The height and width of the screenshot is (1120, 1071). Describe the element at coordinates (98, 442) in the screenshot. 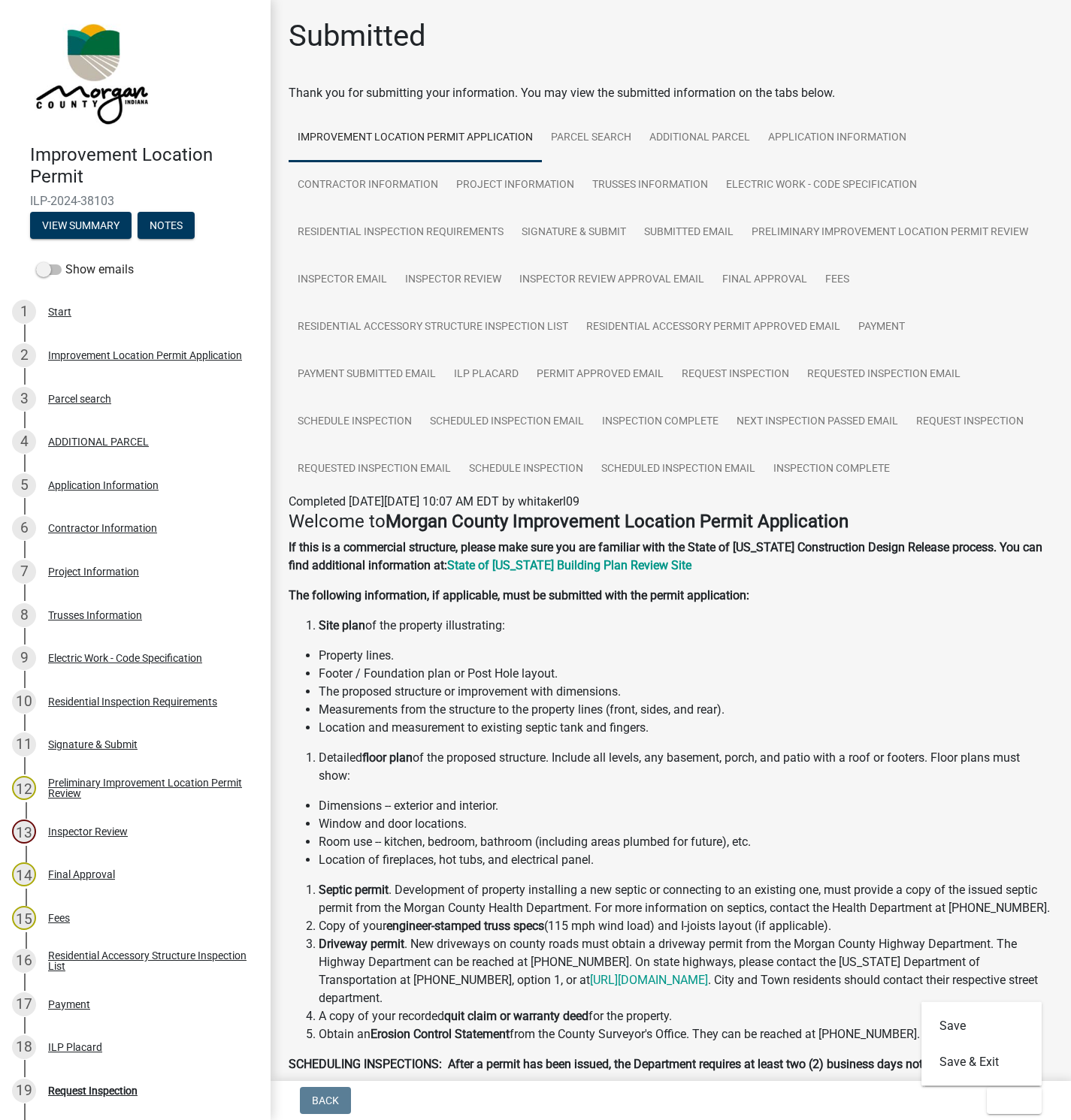

I see `div: ADDITIONAL PARCEL` at that location.